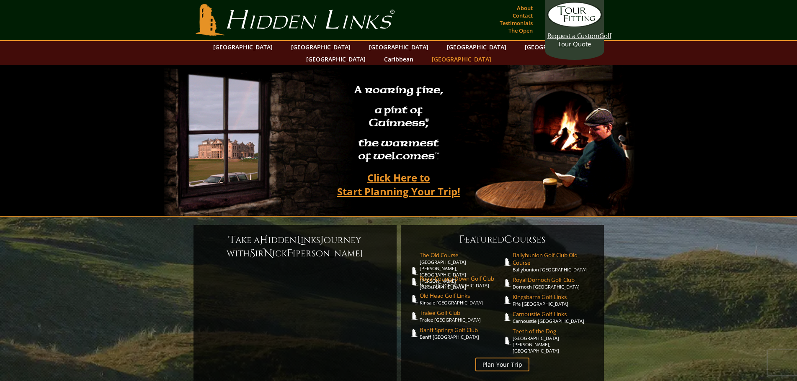 This screenshot has width=797, height=381. I want to click on span: Request a Custom, so click(573, 36).